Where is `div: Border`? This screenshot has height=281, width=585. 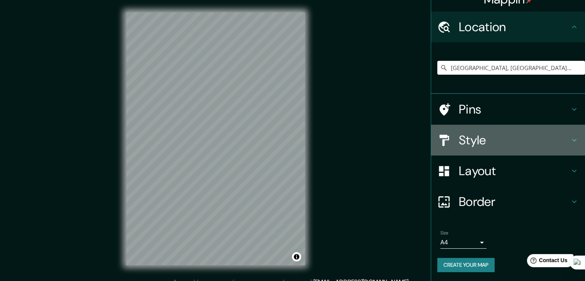 div: Border is located at coordinates (508, 201).